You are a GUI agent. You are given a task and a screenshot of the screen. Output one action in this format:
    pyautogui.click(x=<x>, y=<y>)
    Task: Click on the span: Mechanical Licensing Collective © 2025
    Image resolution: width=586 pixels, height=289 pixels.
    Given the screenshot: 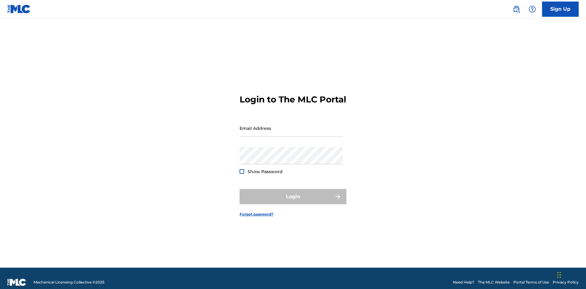 What is the action you would take?
    pyautogui.click(x=69, y=282)
    